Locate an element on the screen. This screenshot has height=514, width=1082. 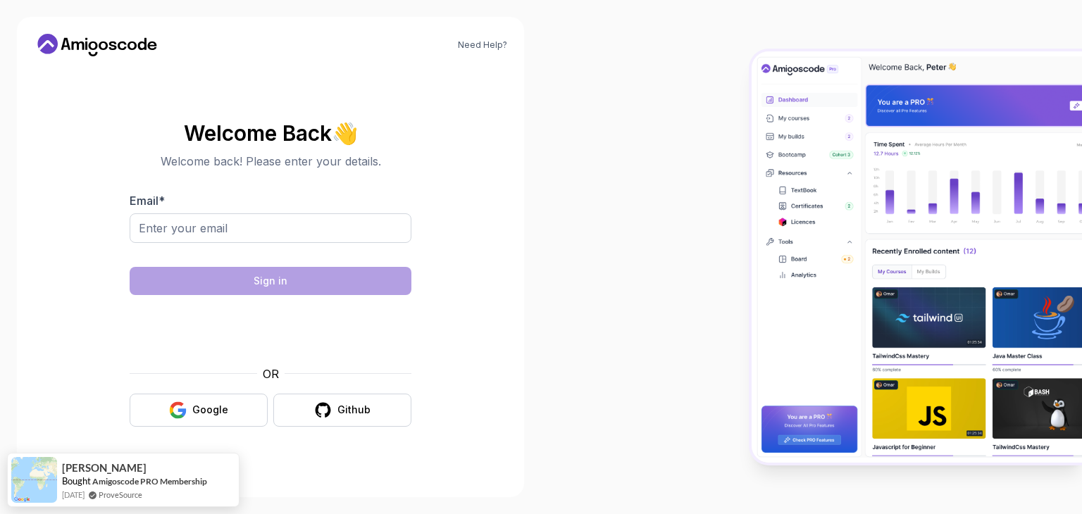
img: provesource social proof notification image is located at coordinates (34, 480).